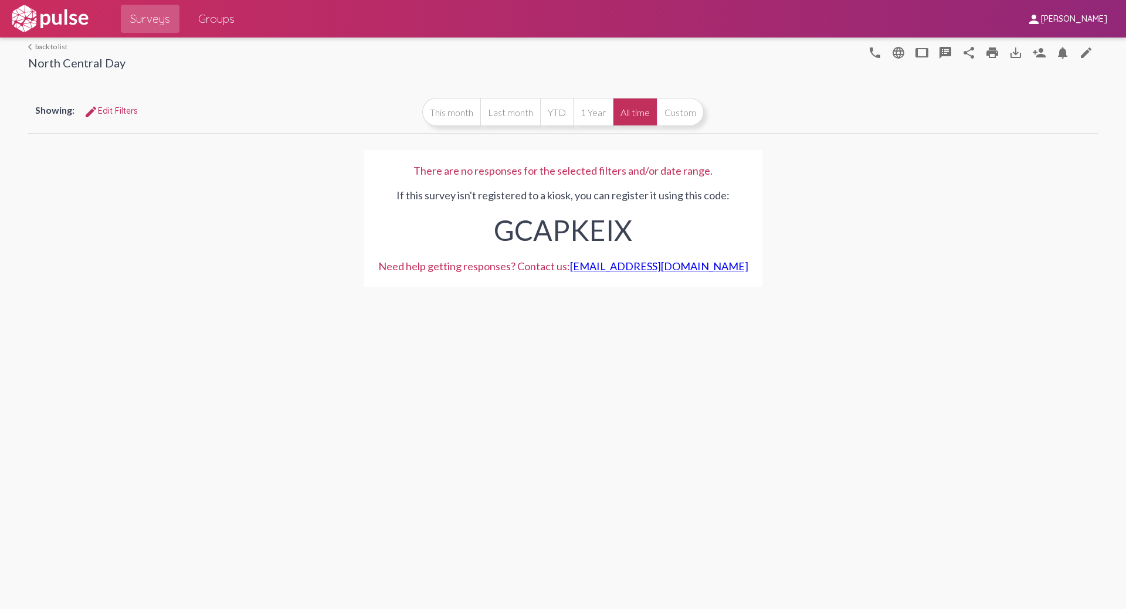 This screenshot has height=609, width=1126. Describe the element at coordinates (922, 52) in the screenshot. I see `button: tablet` at that location.